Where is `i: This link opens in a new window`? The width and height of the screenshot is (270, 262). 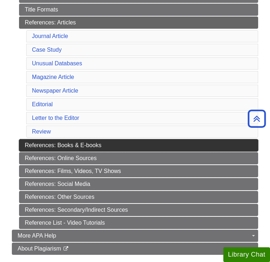 i: This link opens in a new window is located at coordinates (65, 249).